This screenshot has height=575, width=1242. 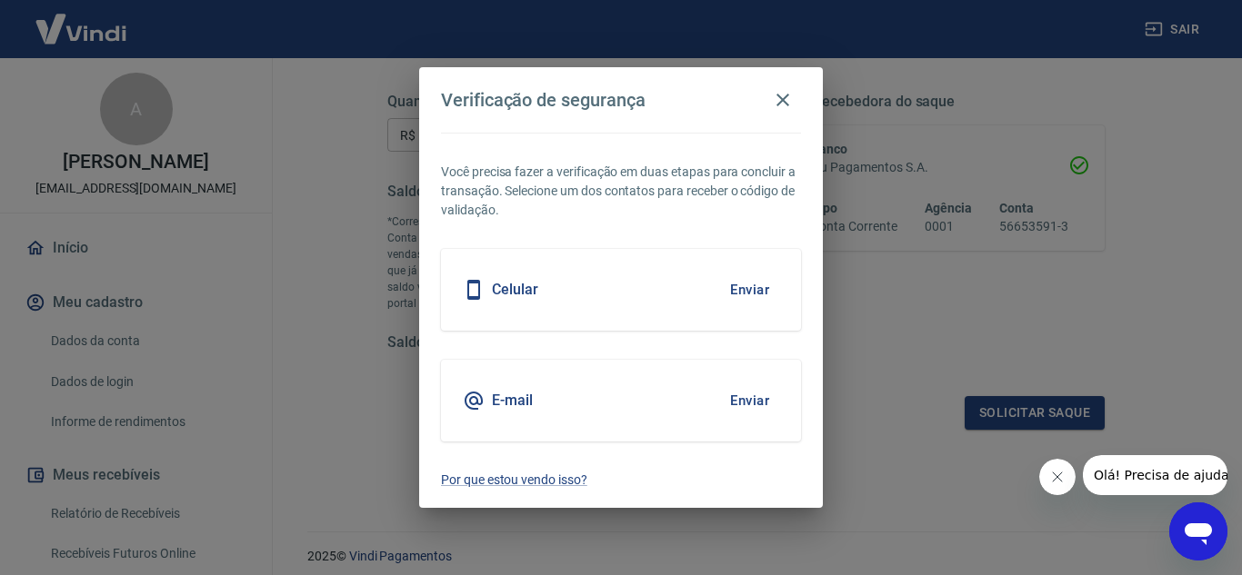 I want to click on a: Por que estou vendo isso?, so click(x=621, y=480).